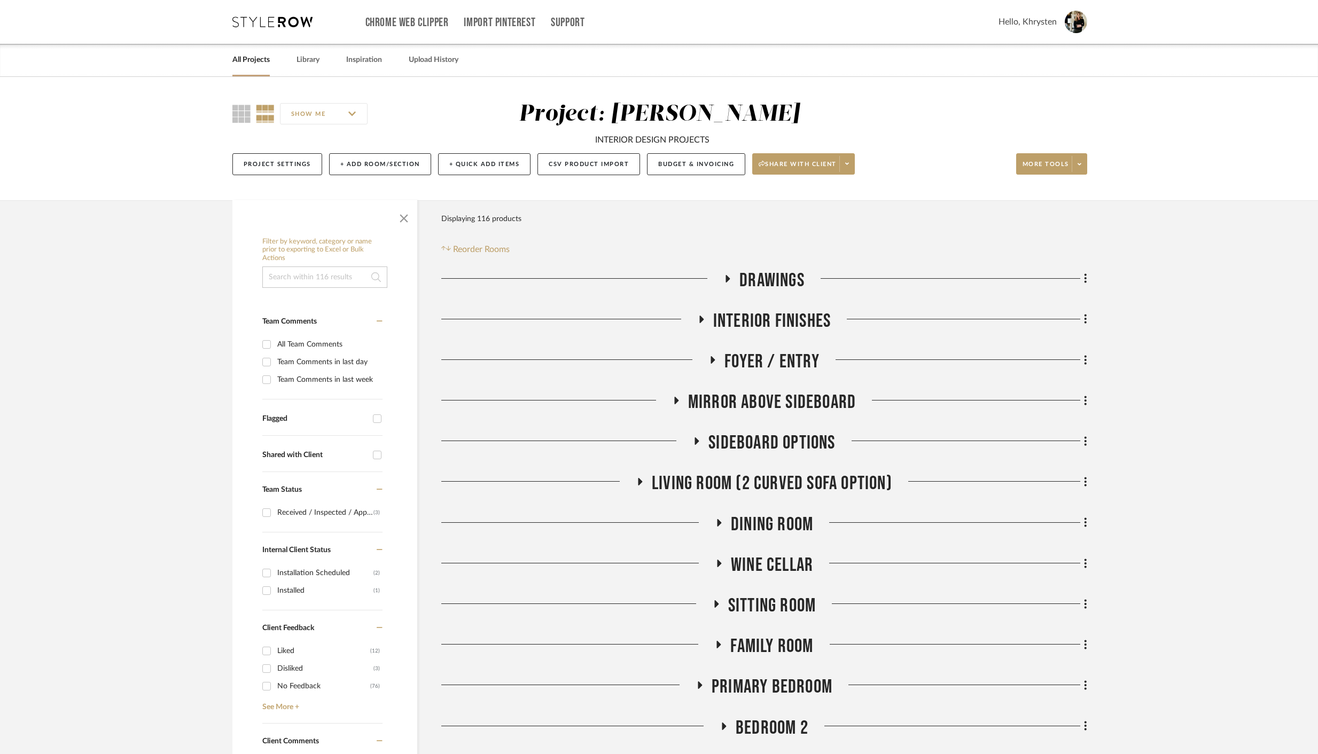 The image size is (1318, 754). I want to click on div: Team Comments in last day, so click(329, 362).